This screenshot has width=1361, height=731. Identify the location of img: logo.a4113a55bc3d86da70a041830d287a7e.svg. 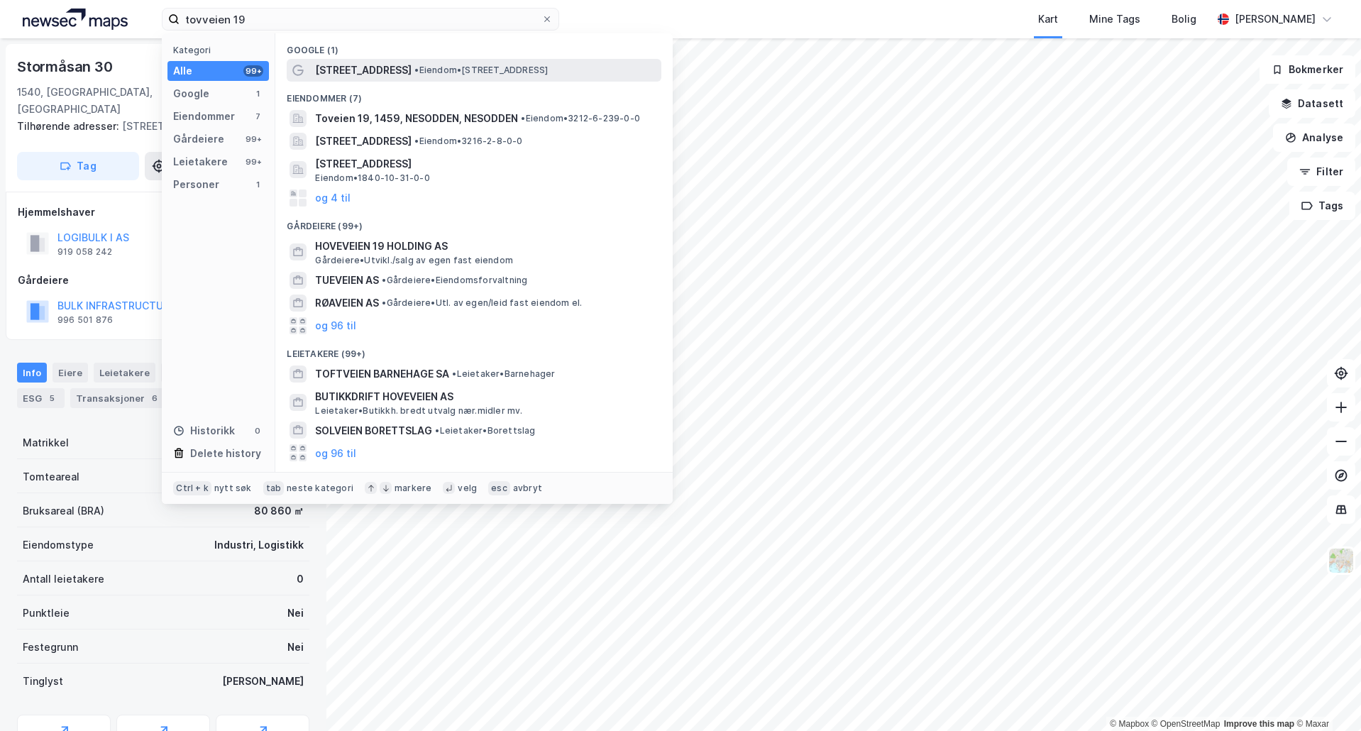
(75, 19).